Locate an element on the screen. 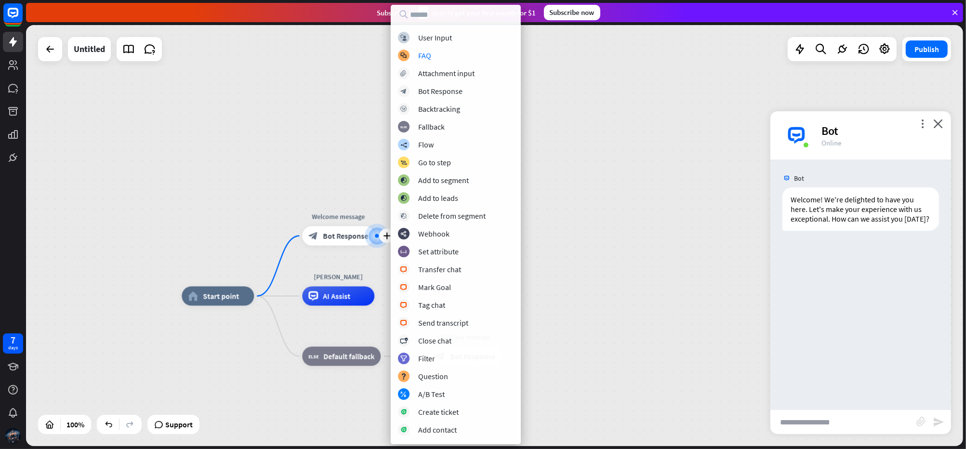  div: Transfer chat is located at coordinates (439, 269).